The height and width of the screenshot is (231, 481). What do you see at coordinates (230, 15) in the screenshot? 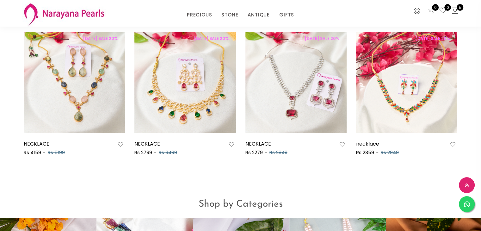
I see `a: STONE` at bounding box center [230, 15].